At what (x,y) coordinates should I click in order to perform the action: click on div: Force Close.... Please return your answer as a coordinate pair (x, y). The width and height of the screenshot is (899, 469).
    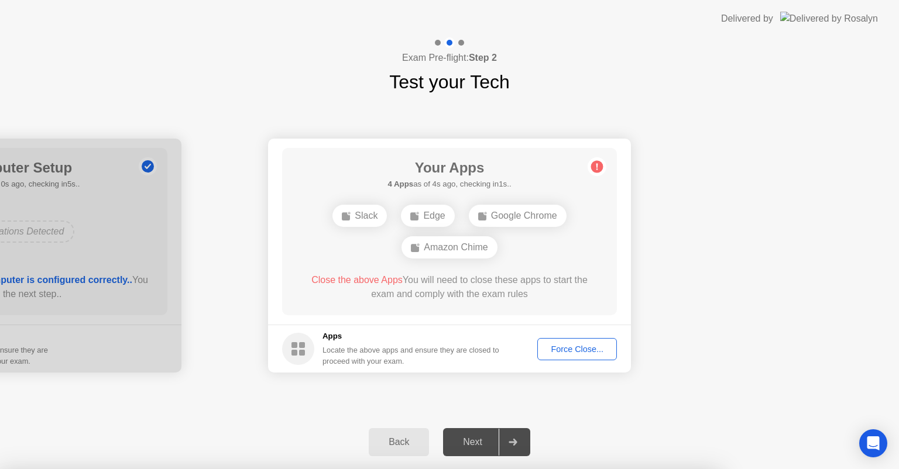
    Looking at the image, I should click on (577, 349).